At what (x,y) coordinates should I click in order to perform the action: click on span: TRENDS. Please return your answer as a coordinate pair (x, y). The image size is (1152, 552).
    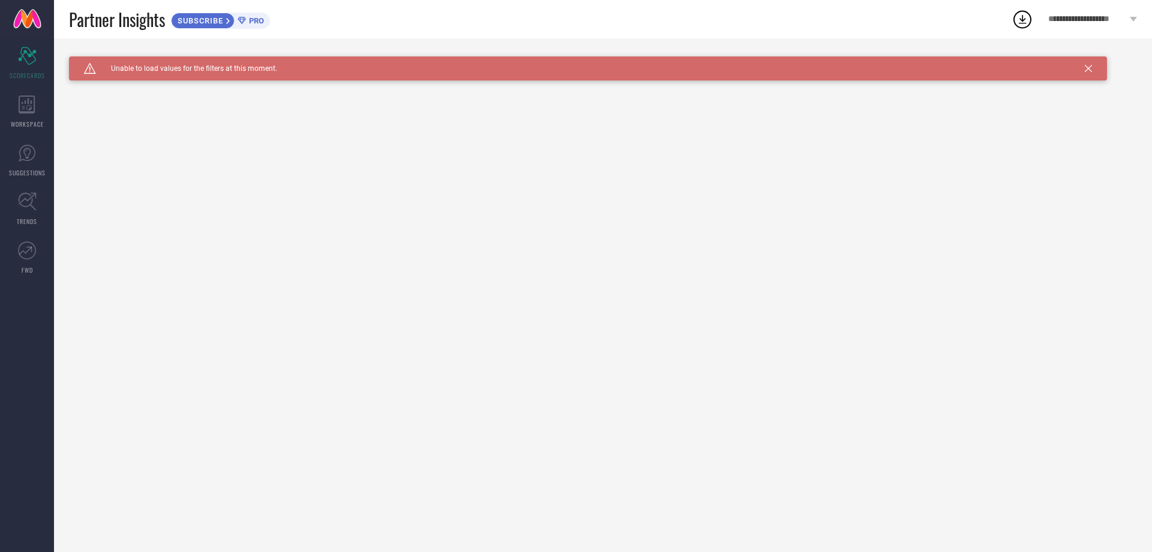
    Looking at the image, I should click on (27, 221).